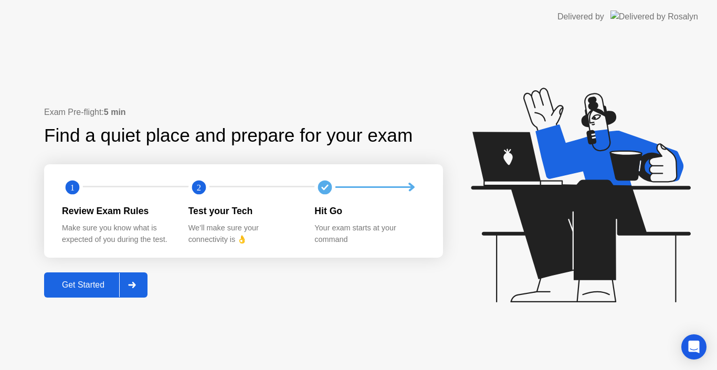 This screenshot has width=717, height=370. Describe the element at coordinates (580, 17) in the screenshot. I see `div: Delivered by` at that location.